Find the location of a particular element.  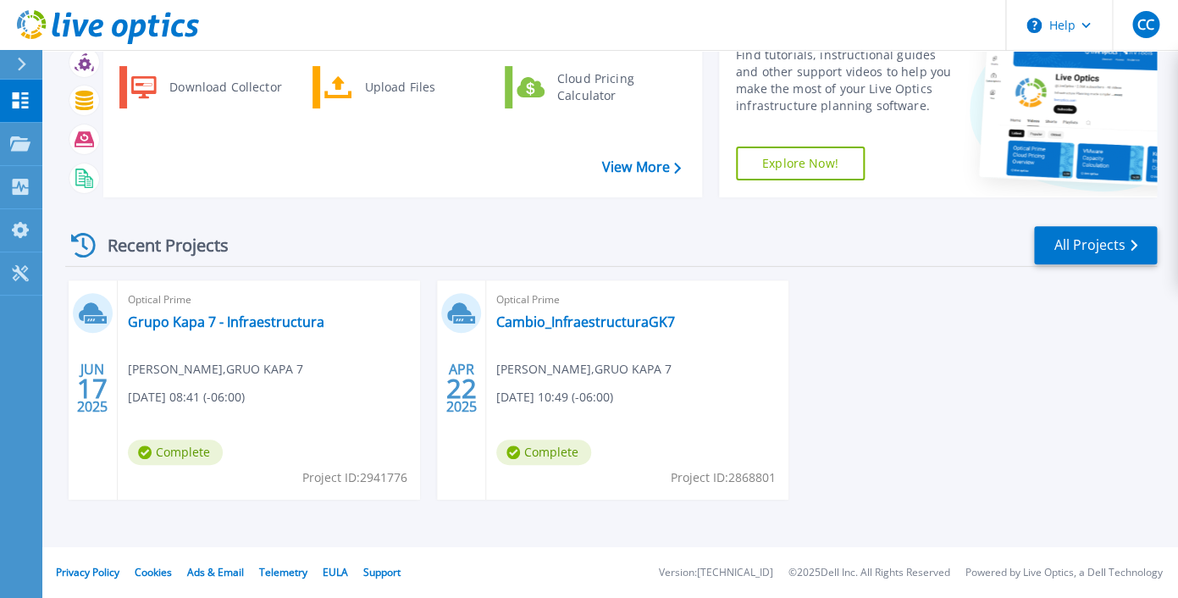

a: Telemetry is located at coordinates (283, 572).